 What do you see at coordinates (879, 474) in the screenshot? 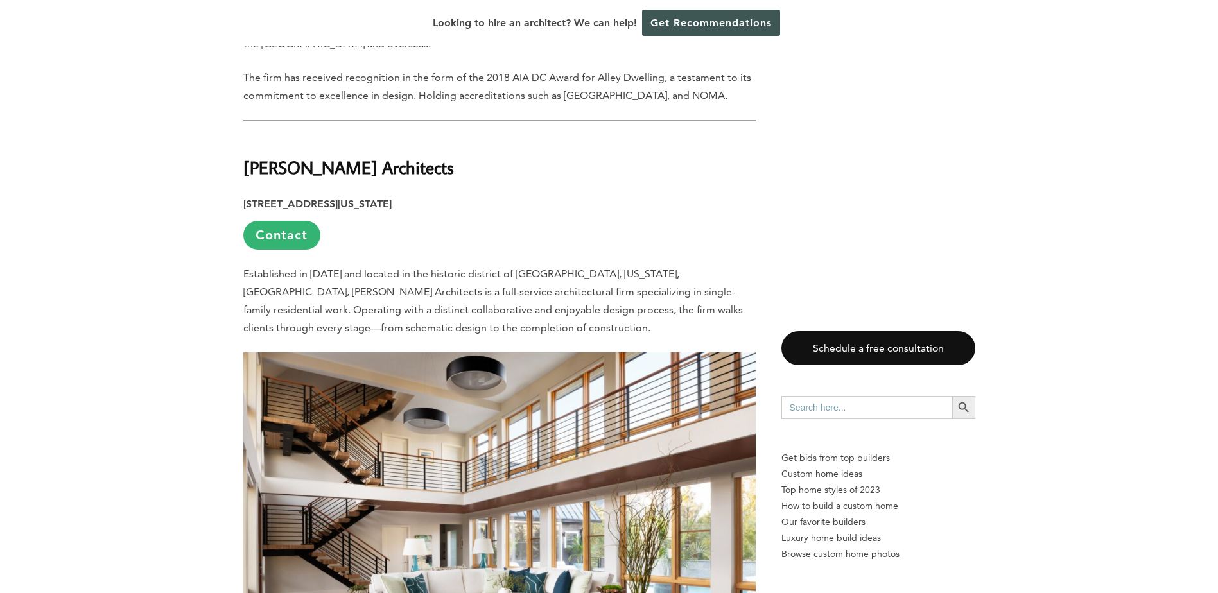
I see `a: Custom home ideas` at bounding box center [879, 474].